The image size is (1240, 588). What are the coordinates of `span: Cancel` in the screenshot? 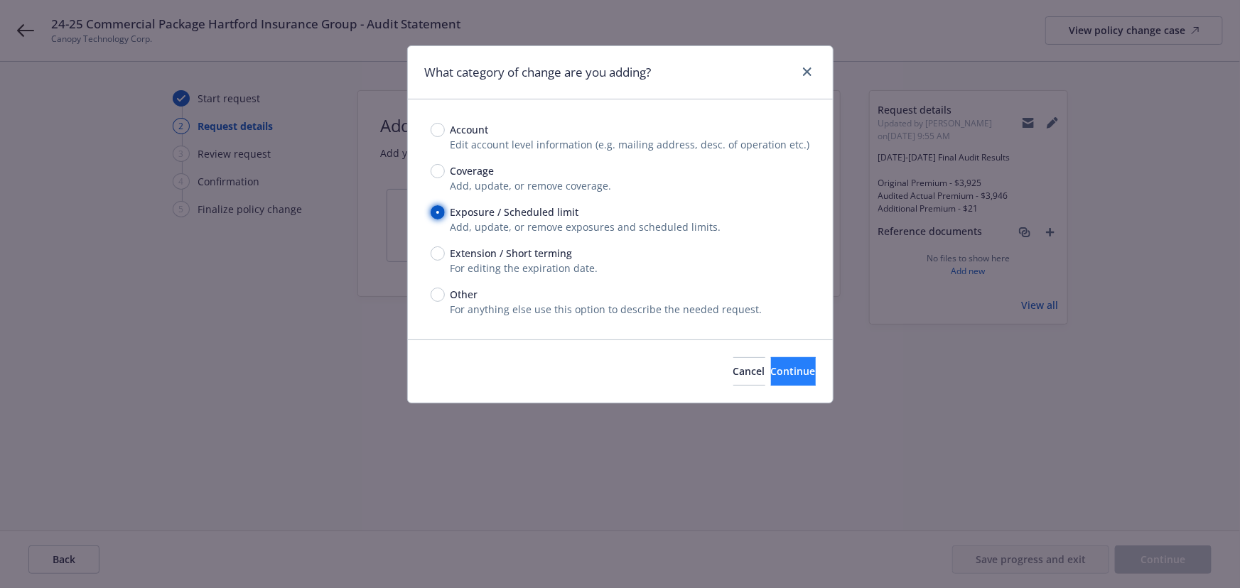 It's located at (749, 371).